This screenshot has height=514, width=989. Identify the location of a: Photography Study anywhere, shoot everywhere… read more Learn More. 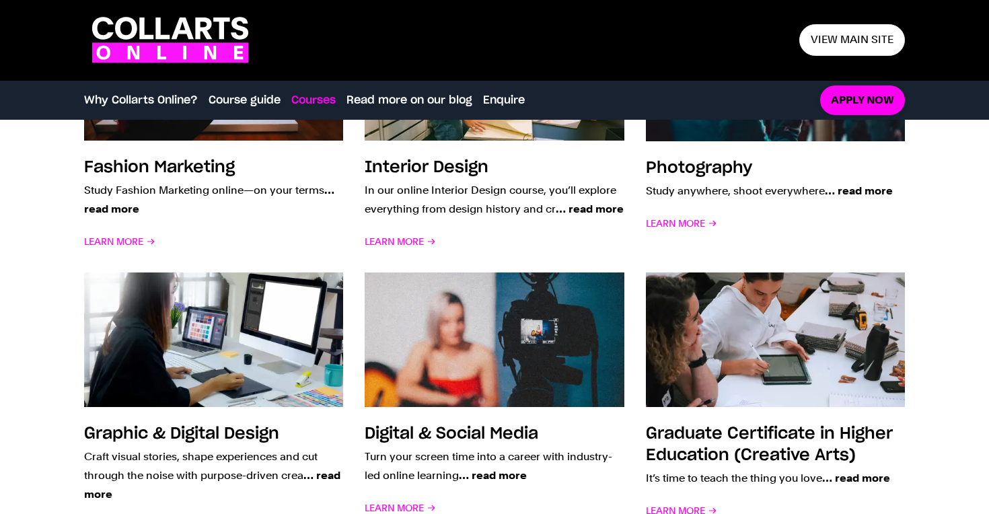
(775, 128).